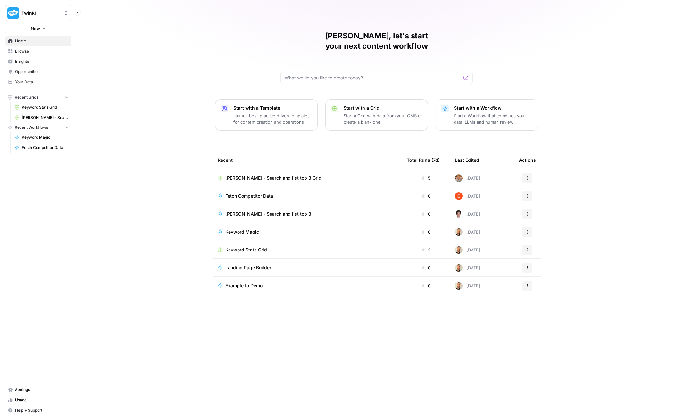 This screenshot has height=418, width=676. What do you see at coordinates (42, 51) in the screenshot?
I see `span: Browse` at bounding box center [42, 51].